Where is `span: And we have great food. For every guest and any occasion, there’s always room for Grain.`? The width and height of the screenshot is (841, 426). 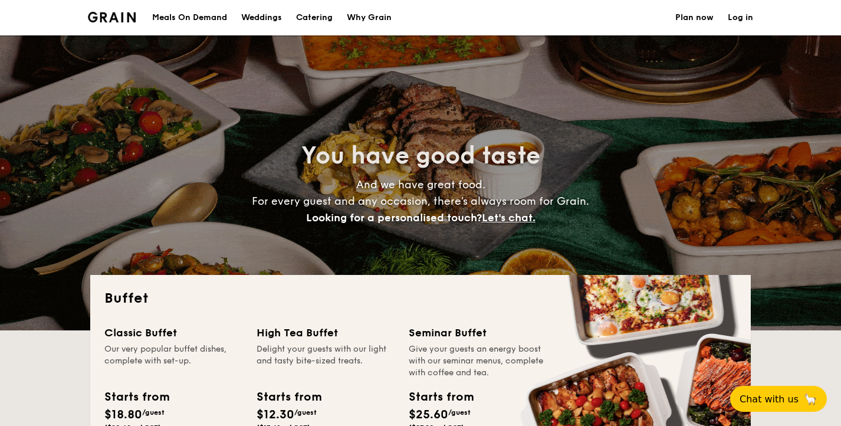
span: And we have great food. For every guest and any occasion, there’s always room for Grain. is located at coordinates (420, 201).